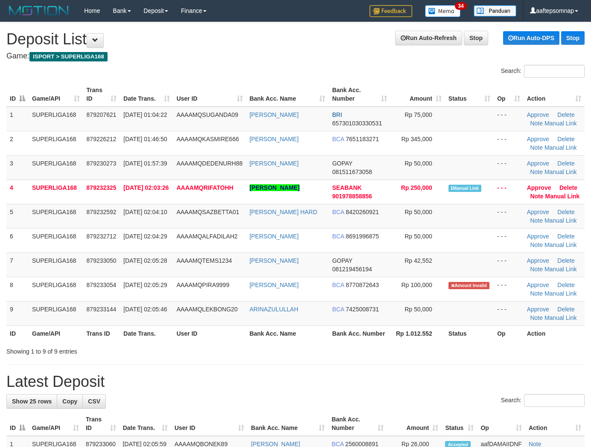 Image resolution: width=591 pixels, height=447 pixels. I want to click on img: Feedback.jpg, so click(391, 11).